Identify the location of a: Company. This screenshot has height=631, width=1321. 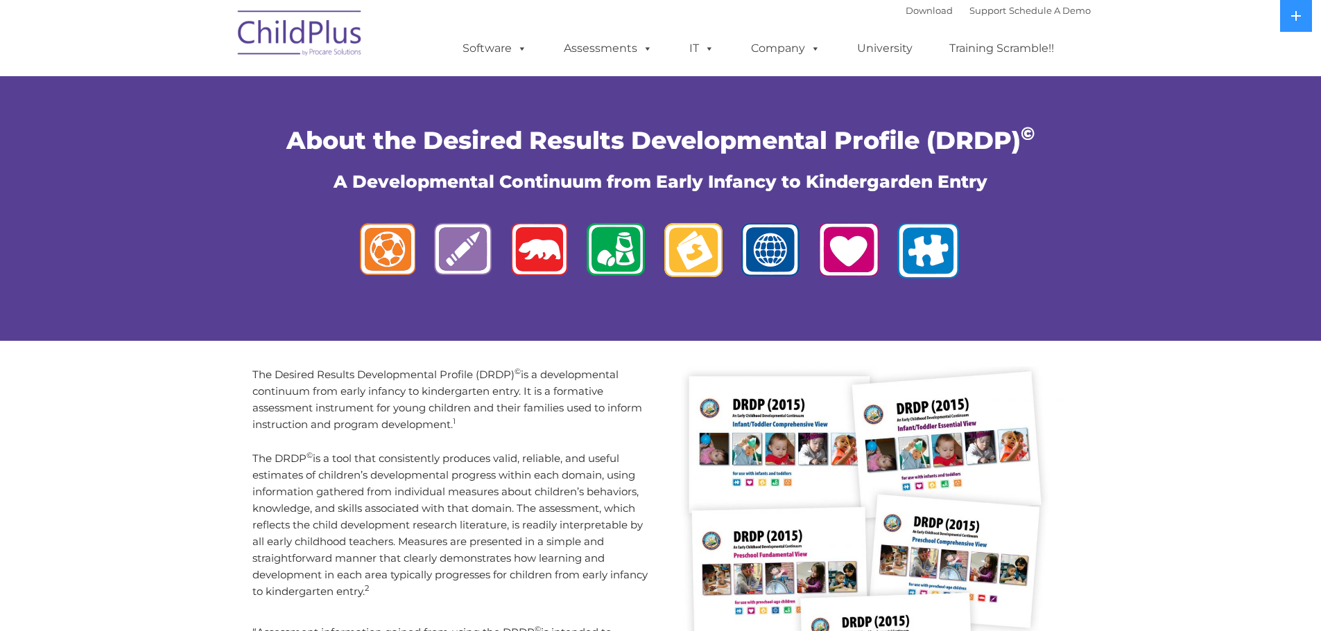
(785, 49).